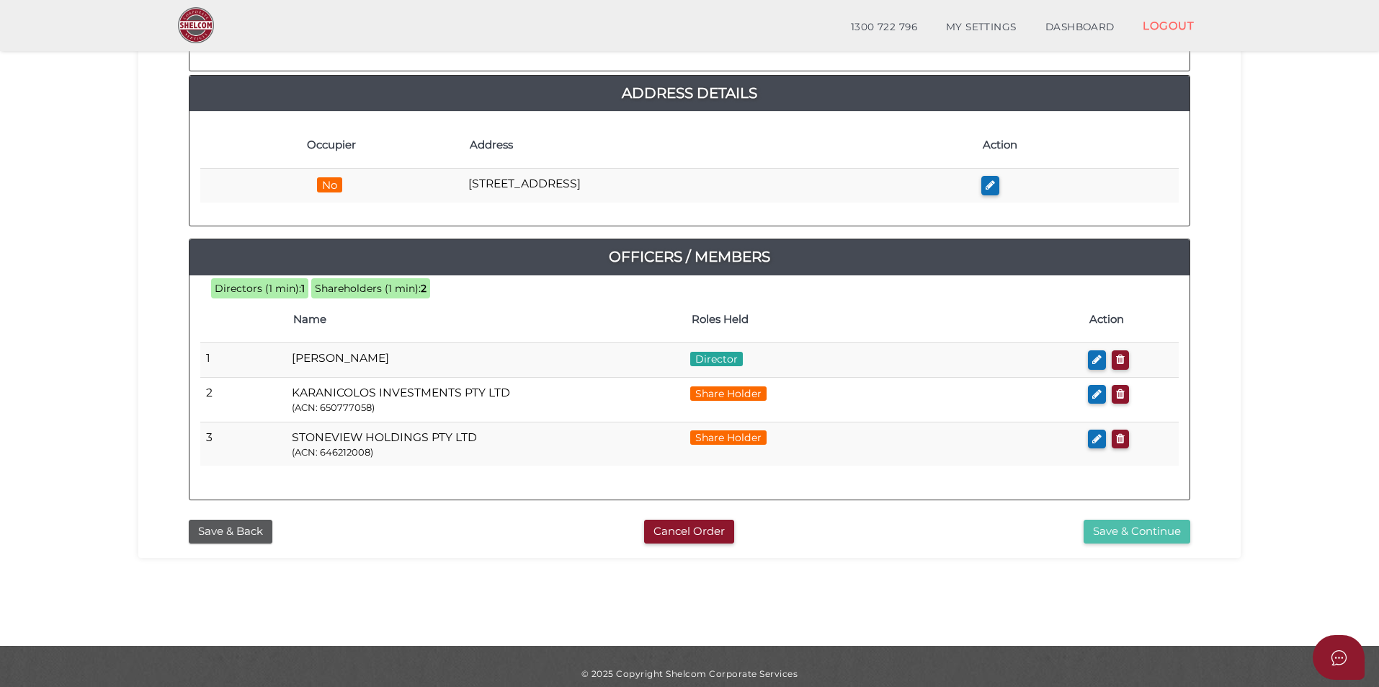 This screenshot has width=1379, height=687. I want to click on button: Save & Continue, so click(1137, 531).